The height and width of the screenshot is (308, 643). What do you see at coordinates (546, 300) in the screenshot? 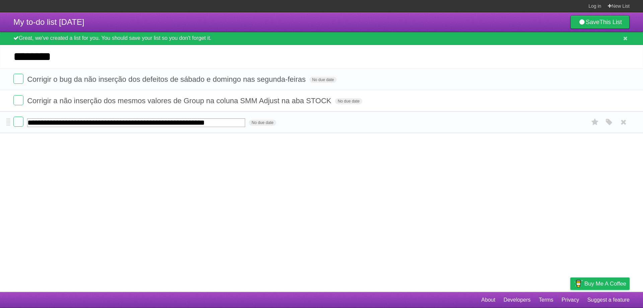
I see `a: Terms` at bounding box center [546, 300].